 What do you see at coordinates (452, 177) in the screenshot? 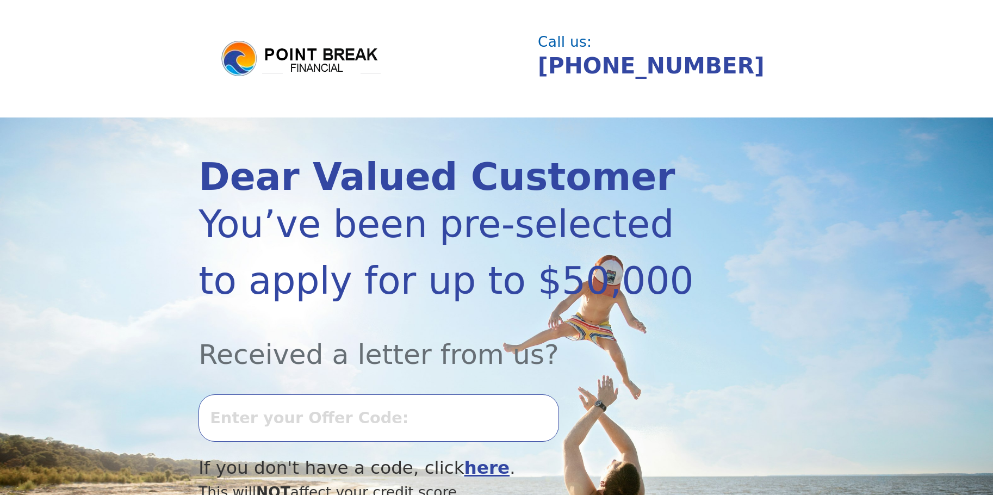
I see `div: Dear Valued Customer` at bounding box center [452, 177].